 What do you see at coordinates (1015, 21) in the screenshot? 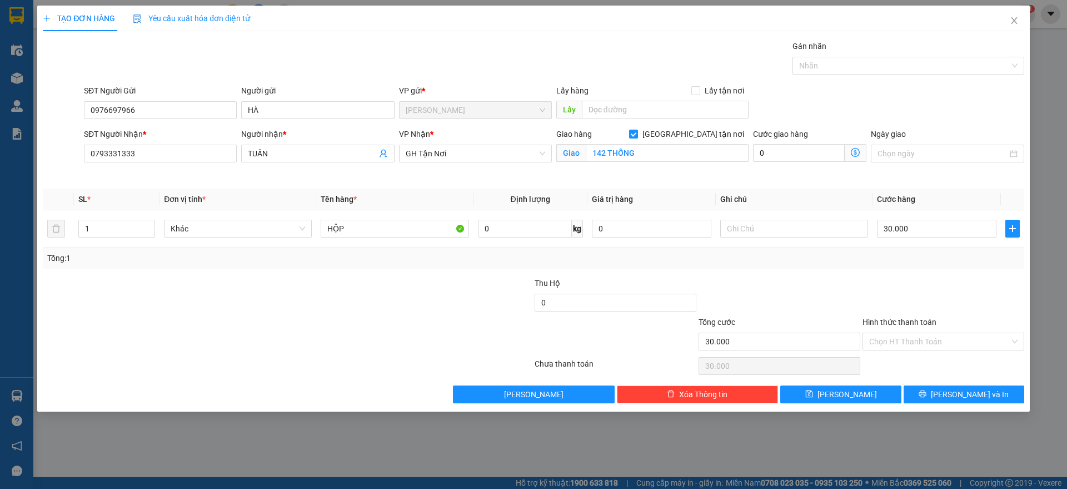
I see `button: Close` at bounding box center [1015, 21].